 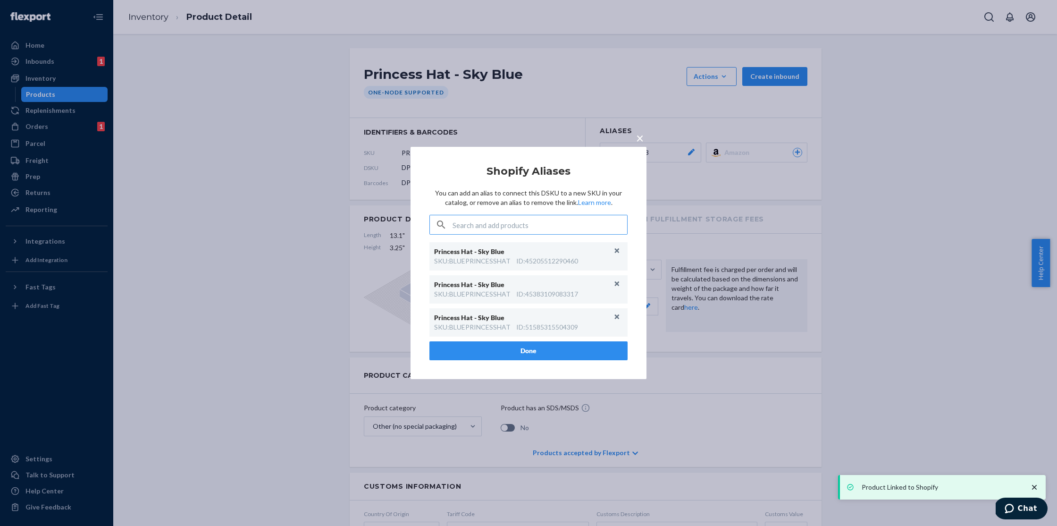 I want to click on div: ID : 45383109083317, so click(x=547, y=294).